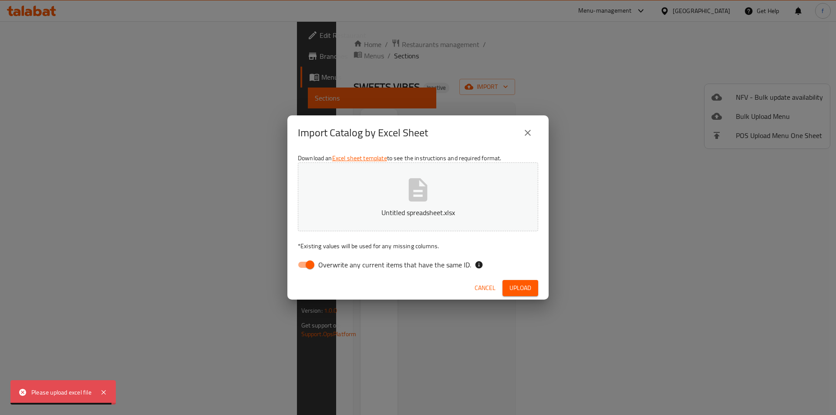 The width and height of the screenshot is (836, 415). I want to click on button: Untitled spreadsheet.xlsx, so click(418, 197).